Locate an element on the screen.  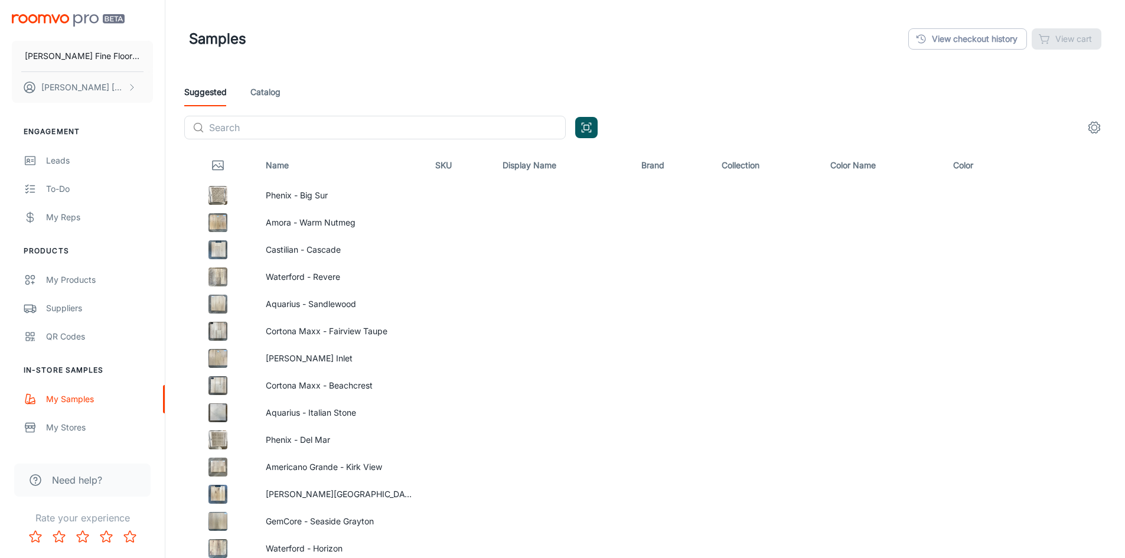
th: Brand is located at coordinates (672, 165).